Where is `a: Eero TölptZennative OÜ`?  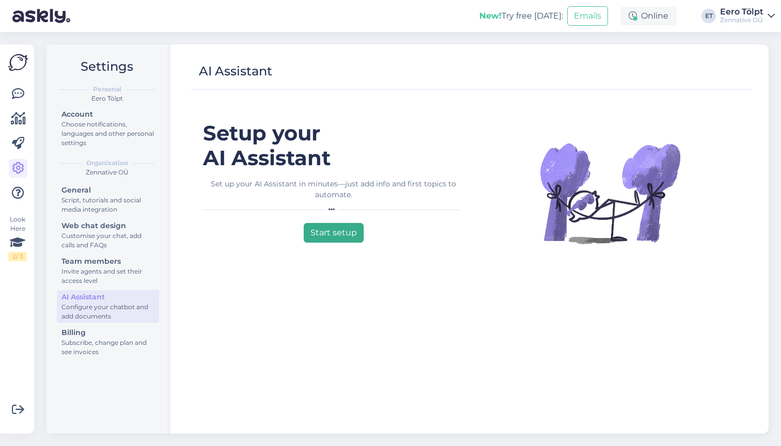 a: Eero TölptZennative OÜ is located at coordinates (748, 16).